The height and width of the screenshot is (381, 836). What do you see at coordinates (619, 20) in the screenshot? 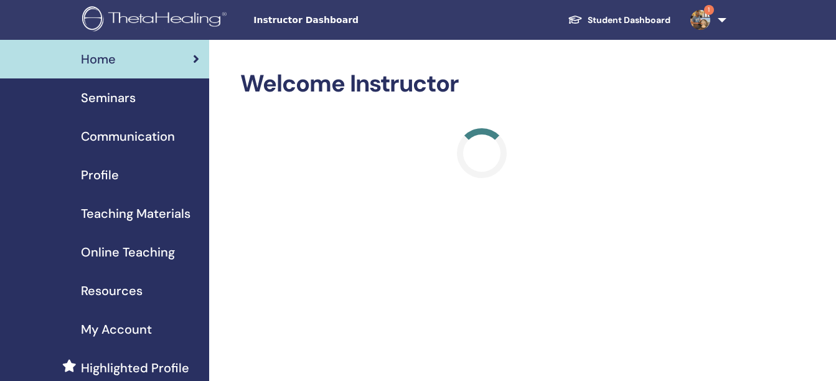
I see `a: Student Dashboard` at bounding box center [619, 20].